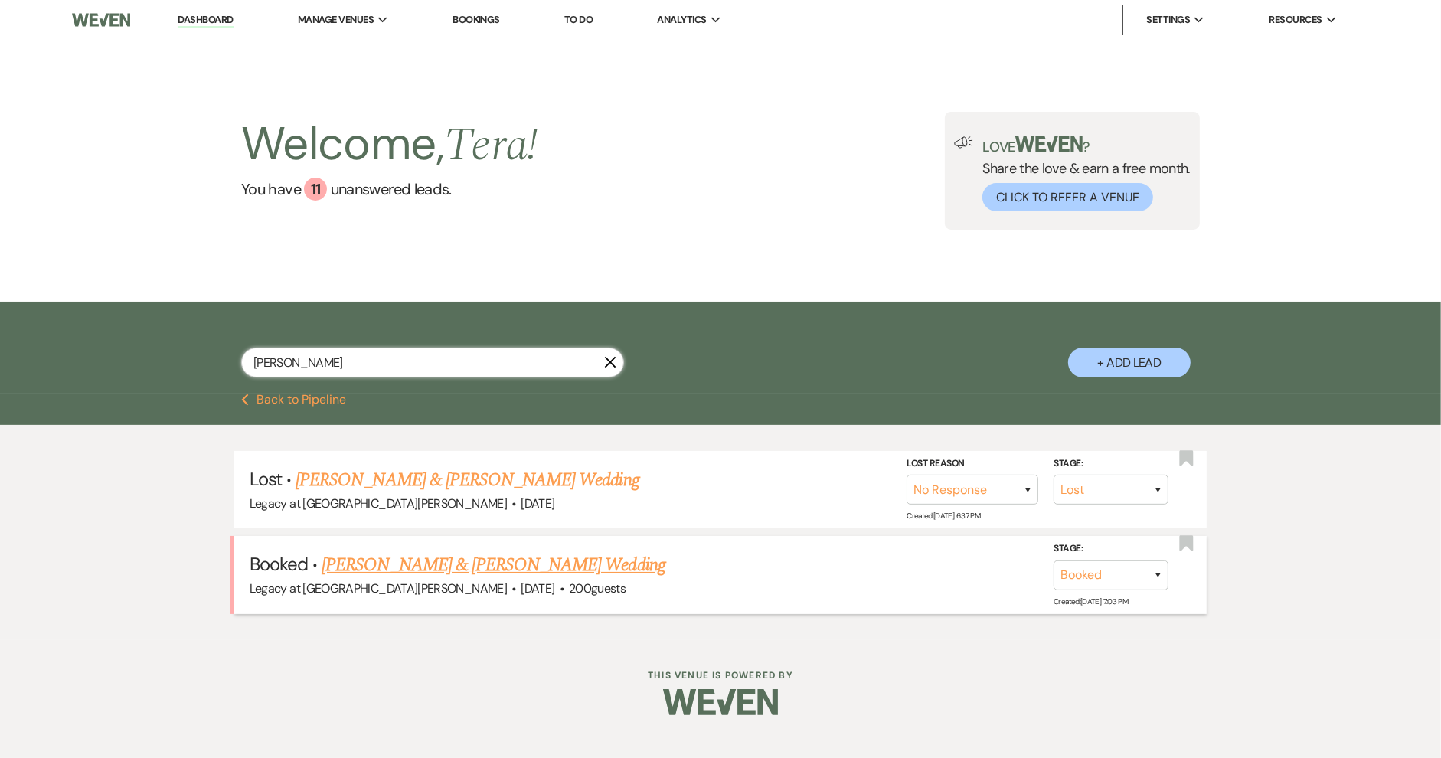  What do you see at coordinates (433, 362) in the screenshot?
I see `input: Search by name, event date, email address or phone number` at bounding box center [433, 362].